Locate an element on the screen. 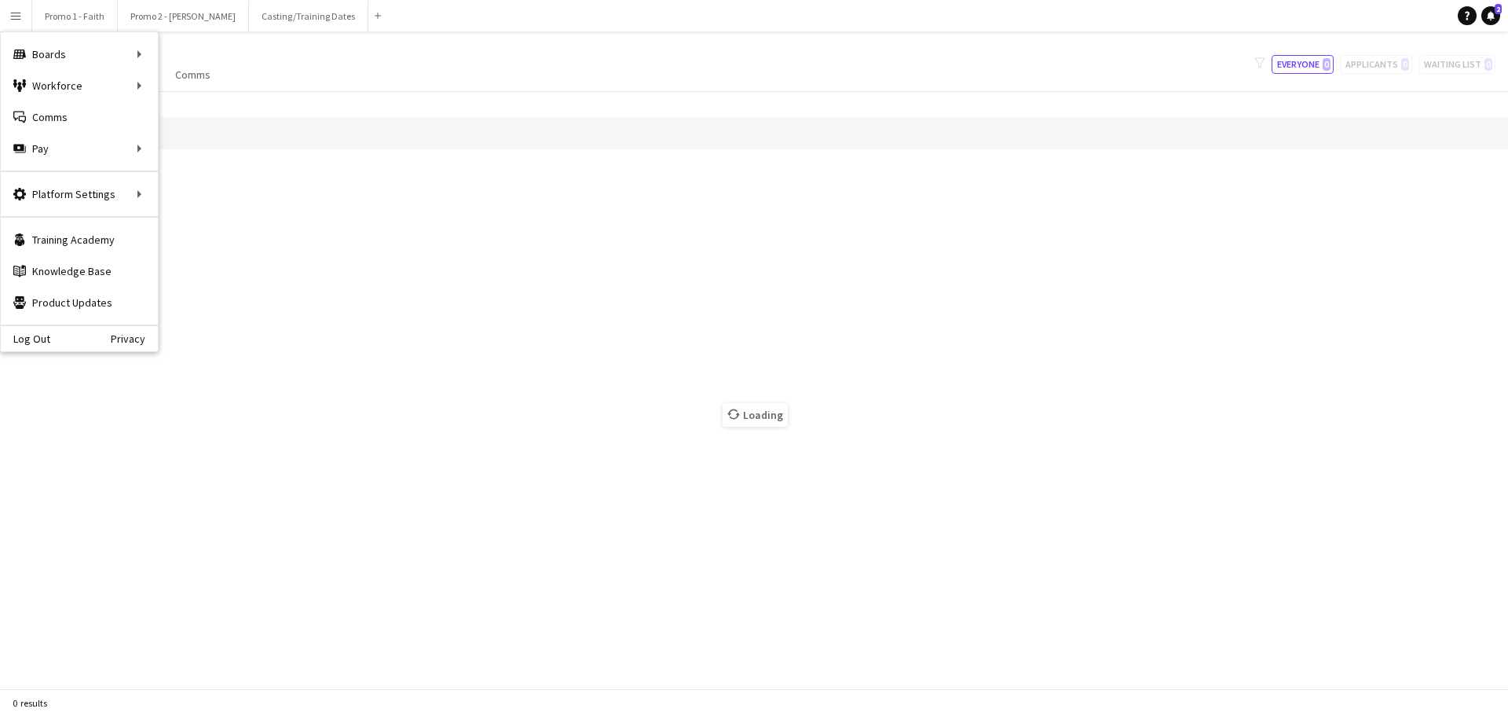 This screenshot has width=1508, height=716. a: Privacy is located at coordinates (134, 339).